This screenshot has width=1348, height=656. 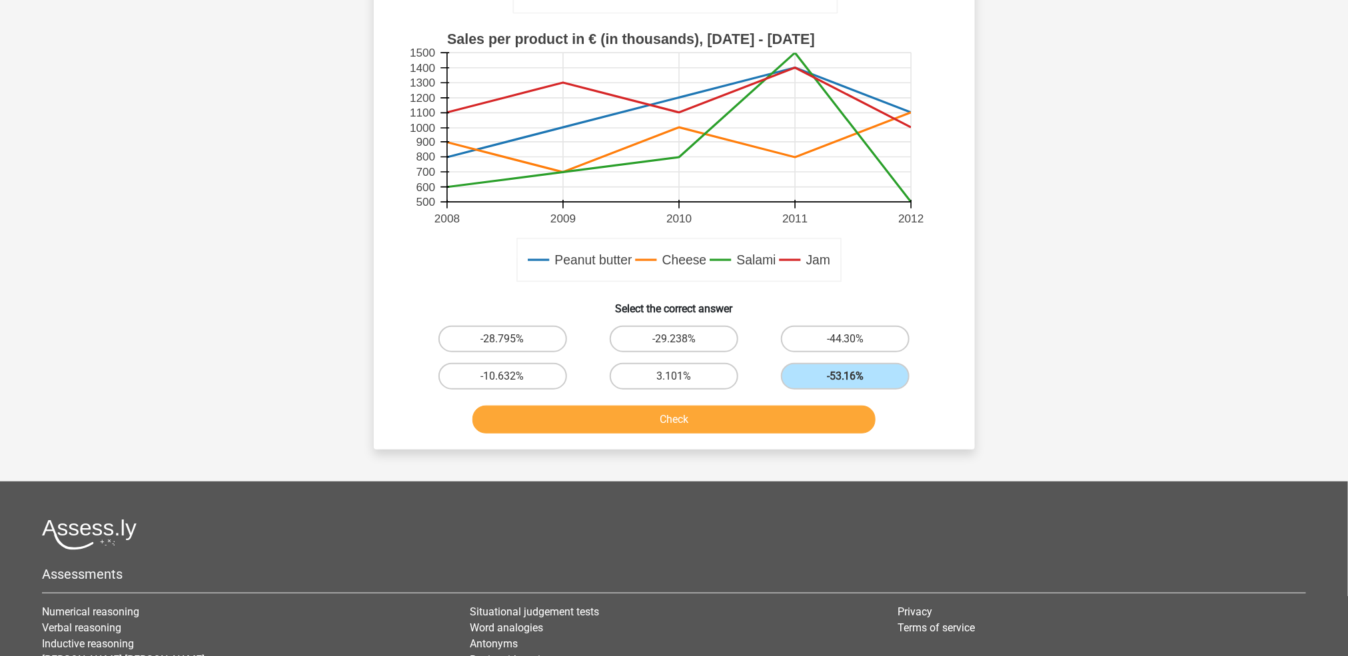 What do you see at coordinates (88, 644) in the screenshot?
I see `a: Inductive reasoning` at bounding box center [88, 644].